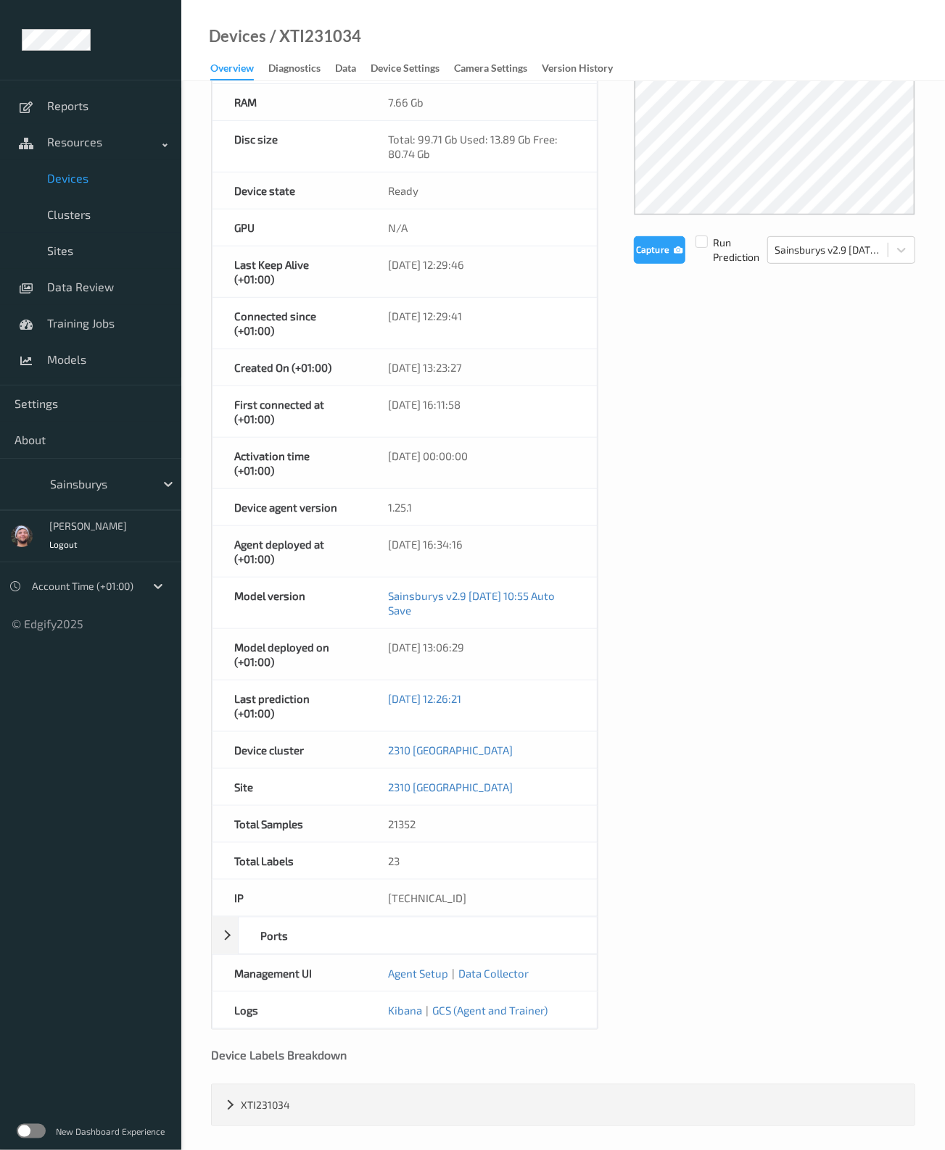 This screenshot has width=945, height=1150. What do you see at coordinates (418, 974) in the screenshot?
I see `a: Agent Setup` at bounding box center [418, 974].